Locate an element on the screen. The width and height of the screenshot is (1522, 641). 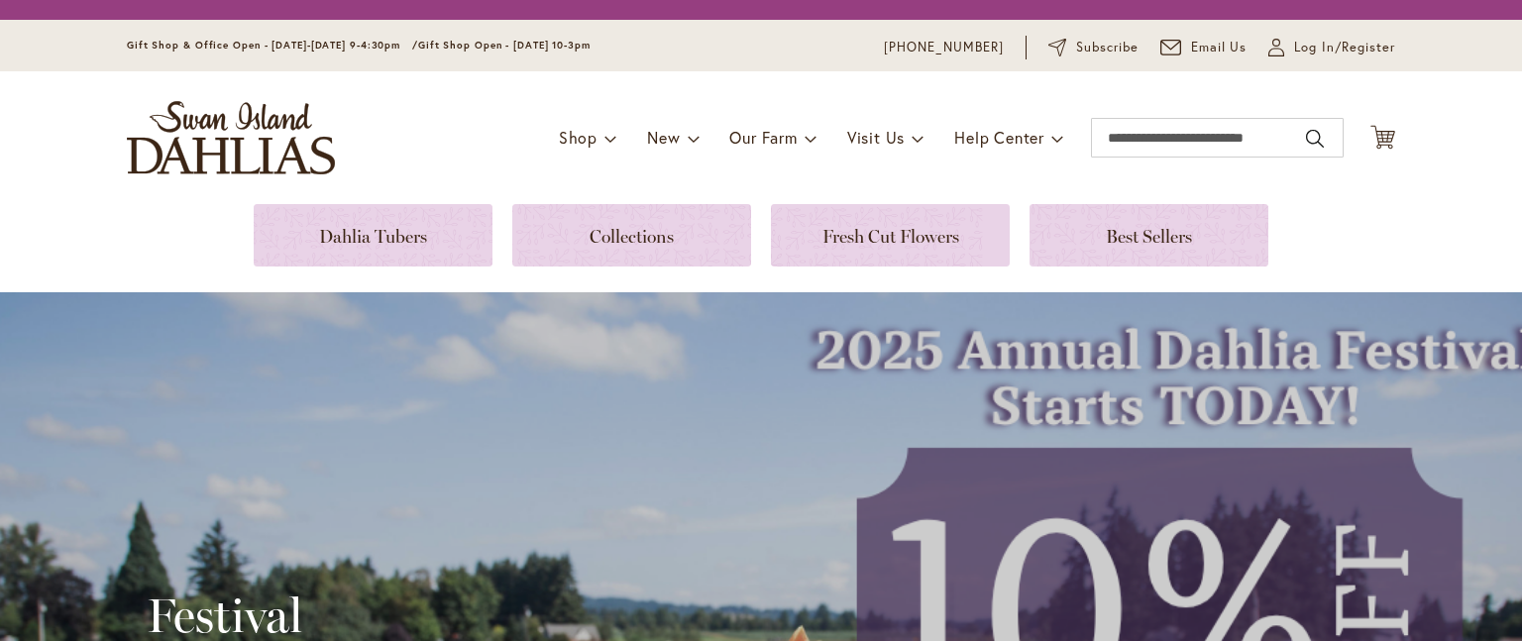
span: Log In/Register is located at coordinates (1344, 48).